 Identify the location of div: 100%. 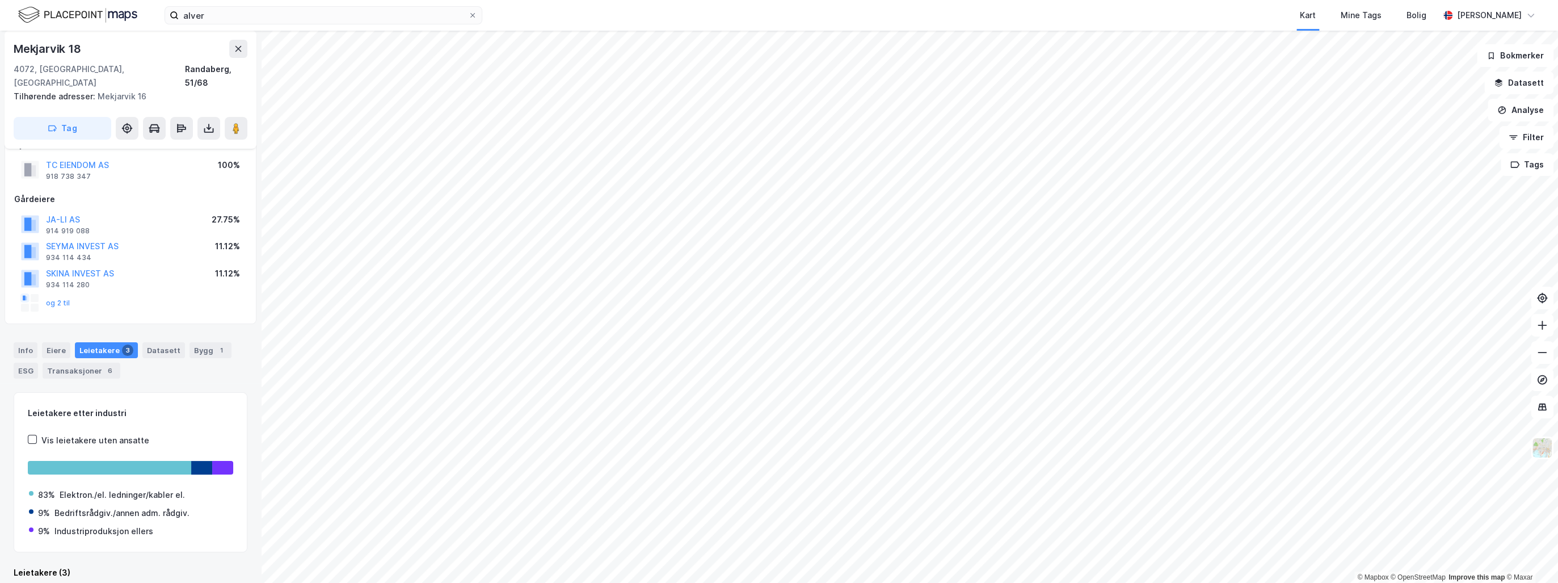
(229, 165).